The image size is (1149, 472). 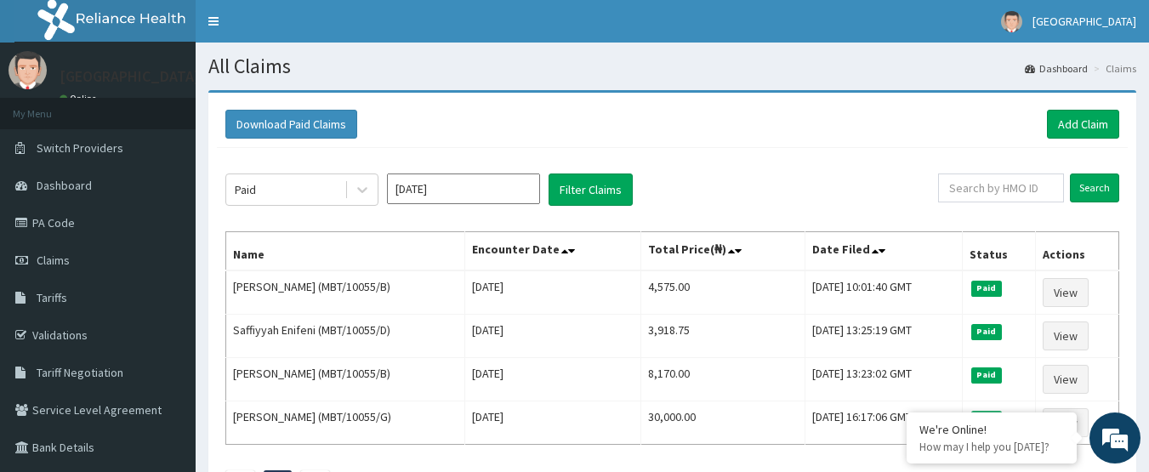 What do you see at coordinates (1001, 188) in the screenshot?
I see `input: Search by HMO ID` at bounding box center [1001, 188].